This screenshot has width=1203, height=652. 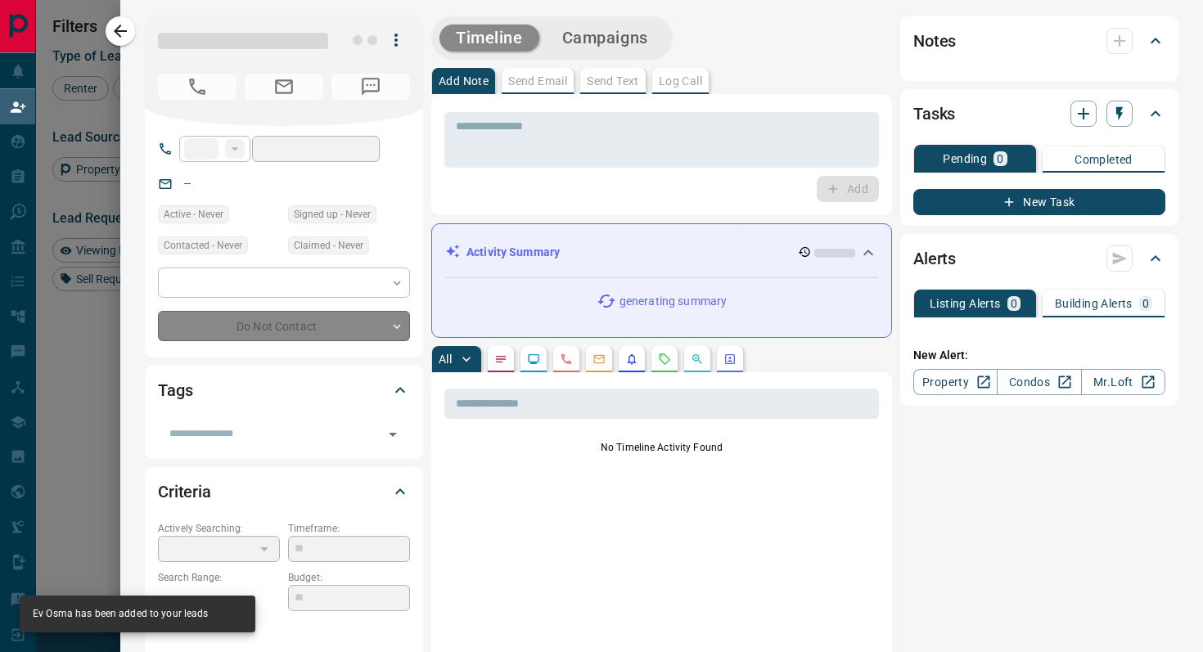 I want to click on div: Alerts, so click(x=1040, y=259).